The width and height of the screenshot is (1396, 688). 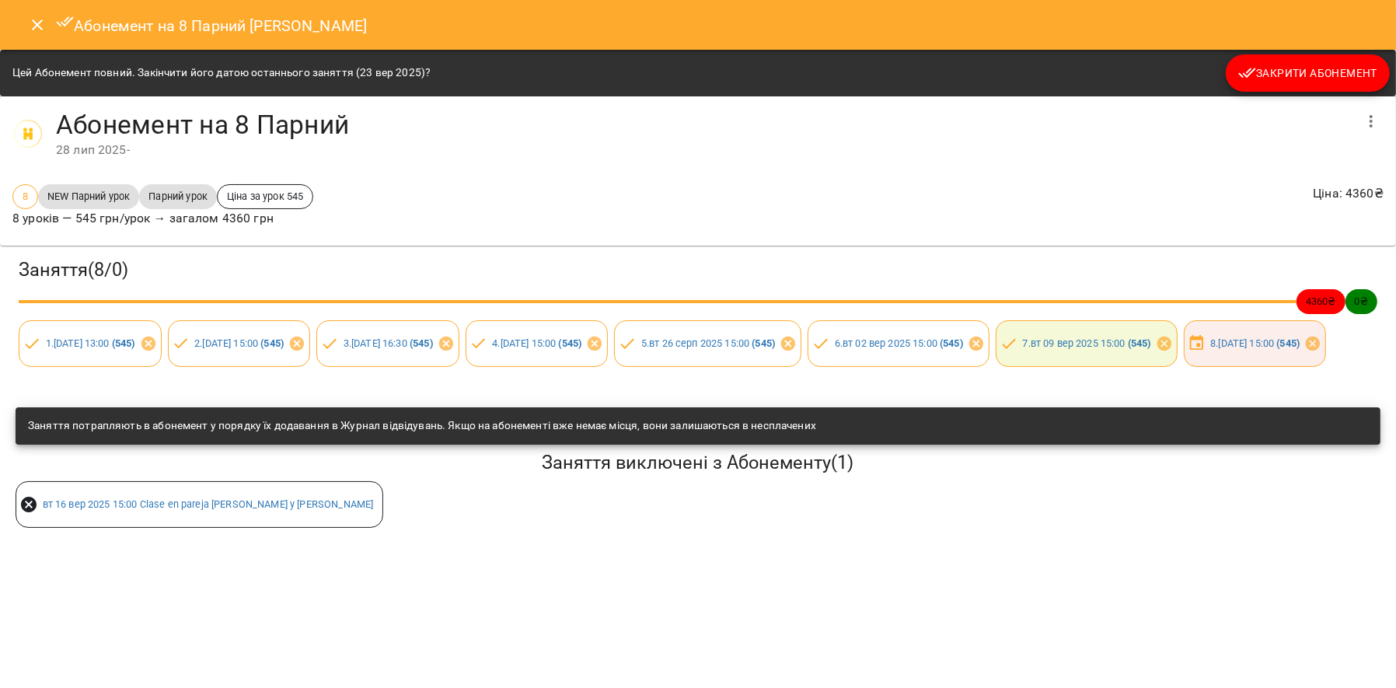 What do you see at coordinates (25, 196) in the screenshot?
I see `span: 8` at bounding box center [25, 196].